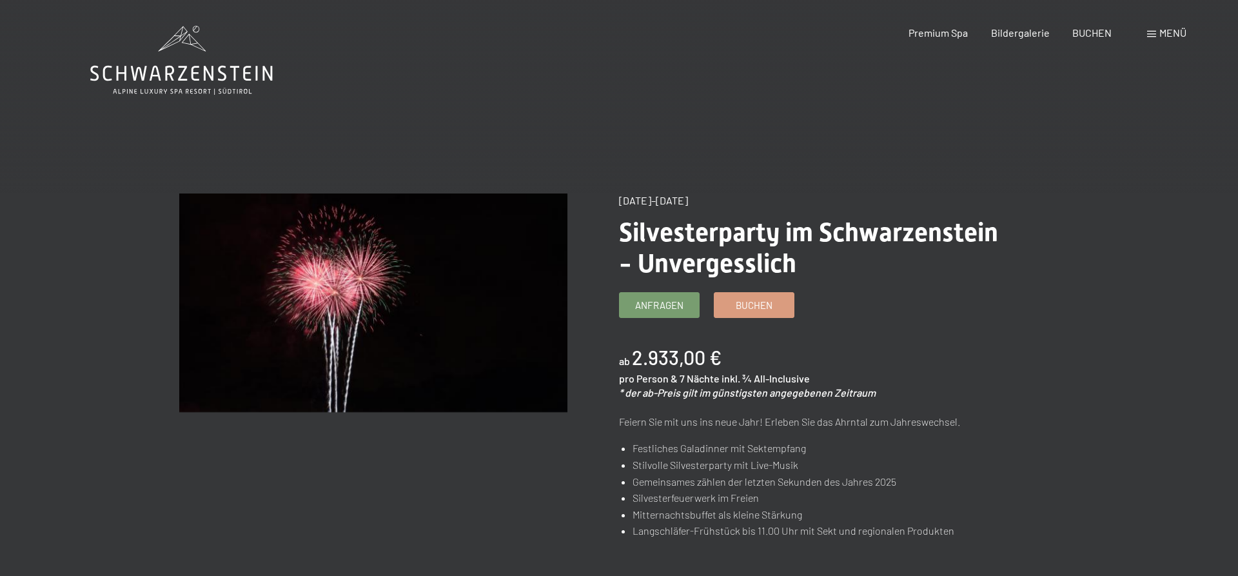 The width and height of the screenshot is (1238, 576). What do you see at coordinates (1173, 32) in the screenshot?
I see `span: Menü` at bounding box center [1173, 32].